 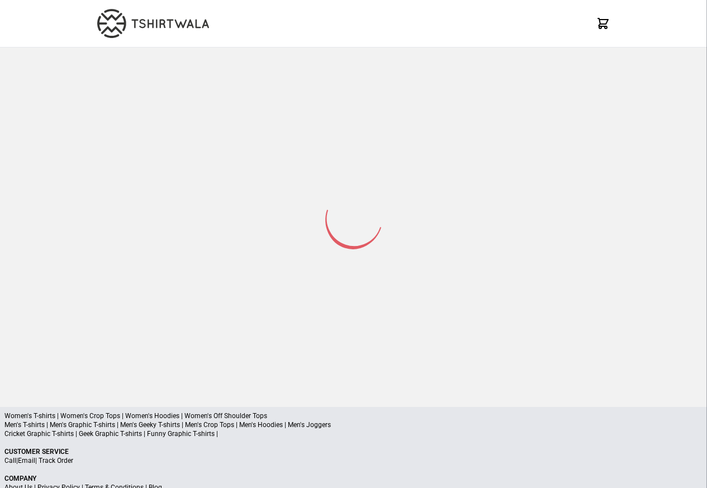 What do you see at coordinates (353, 425) in the screenshot?
I see `p: Men's T-shirts | Men's Graphic T-shirts | Men's Geeky T-shirts | Men's Crop Tops | Men's Hoodies ...` at bounding box center [353, 425].